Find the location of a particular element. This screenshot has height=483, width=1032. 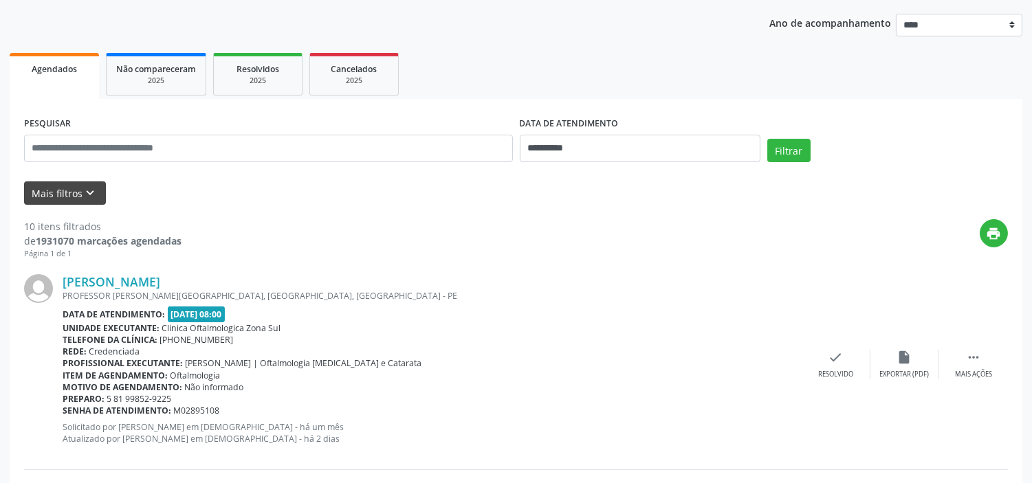

i: print is located at coordinates (994, 234).